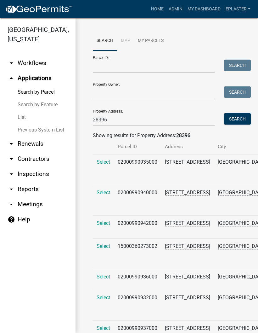  What do you see at coordinates (138, 146) in the screenshot?
I see `th: Parcel ID` at bounding box center [138, 146].